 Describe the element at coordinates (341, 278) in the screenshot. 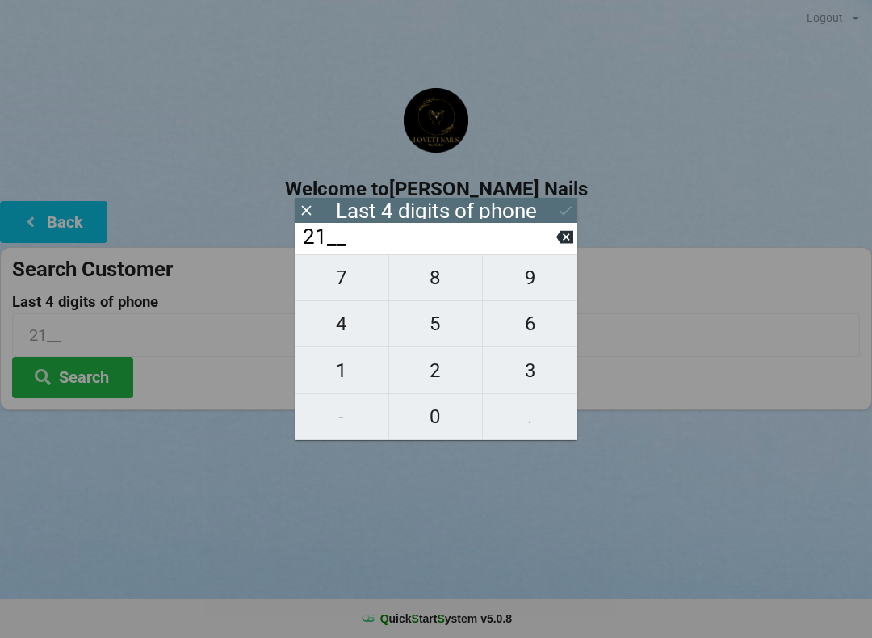

I see `span: 7` at that location.